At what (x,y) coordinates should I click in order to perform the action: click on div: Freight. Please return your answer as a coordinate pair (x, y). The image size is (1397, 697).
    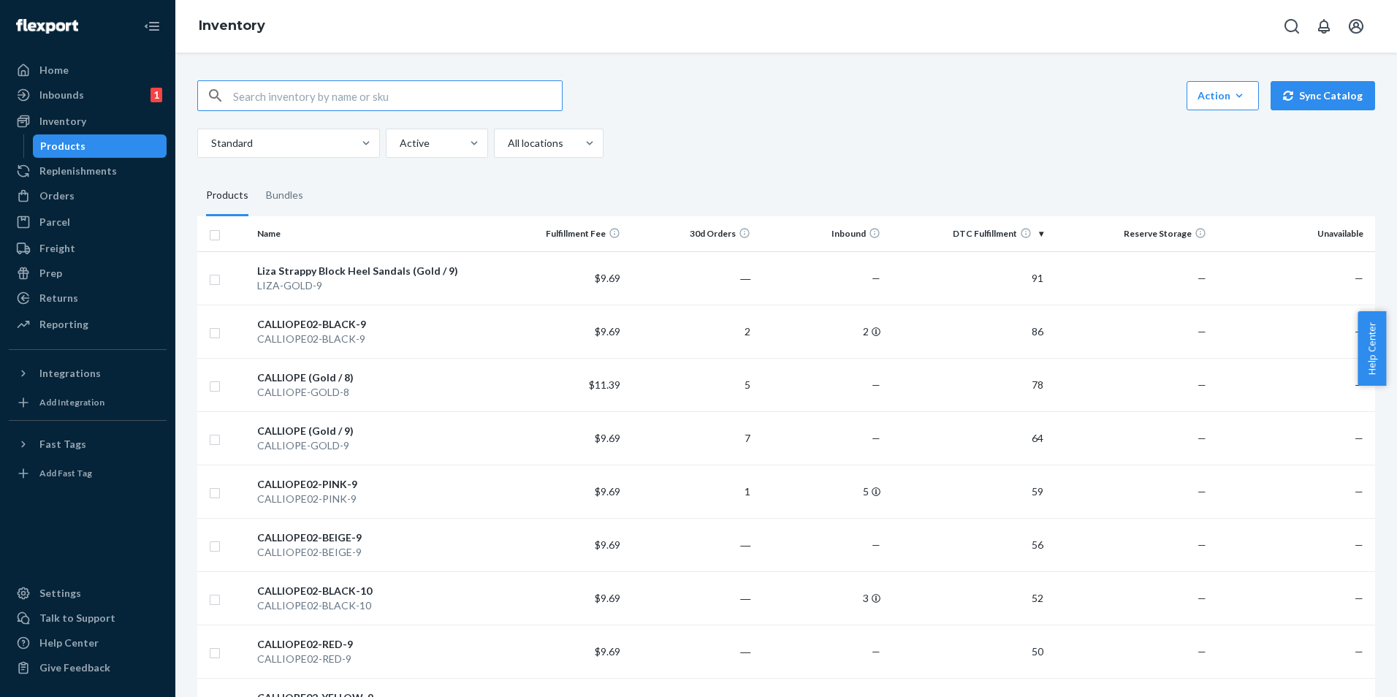
    Looking at the image, I should click on (57, 248).